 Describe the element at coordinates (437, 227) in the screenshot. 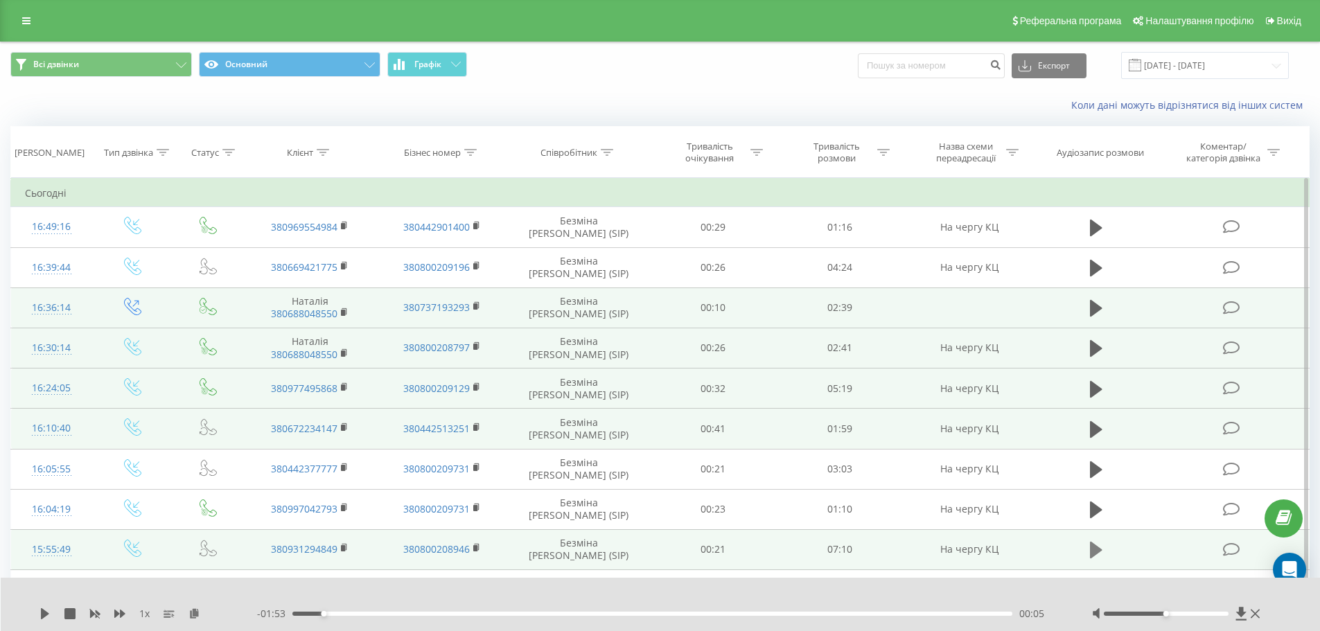

I see `a: 380442901400` at that location.